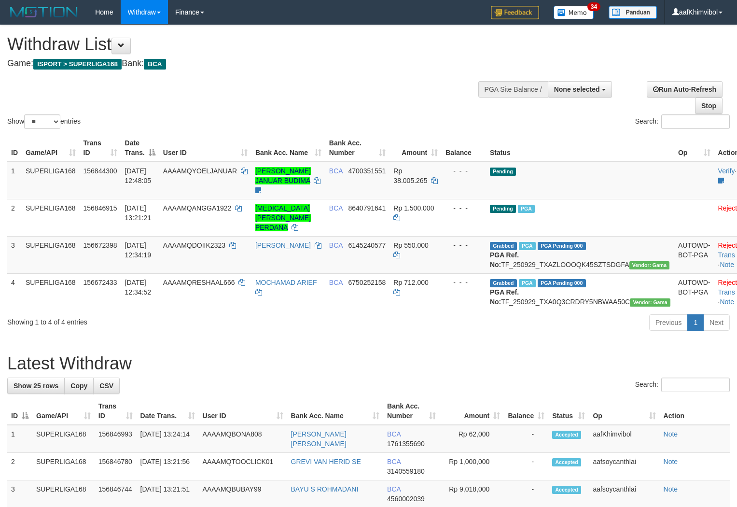 The image size is (737, 507). I want to click on td: 1, so click(20, 439).